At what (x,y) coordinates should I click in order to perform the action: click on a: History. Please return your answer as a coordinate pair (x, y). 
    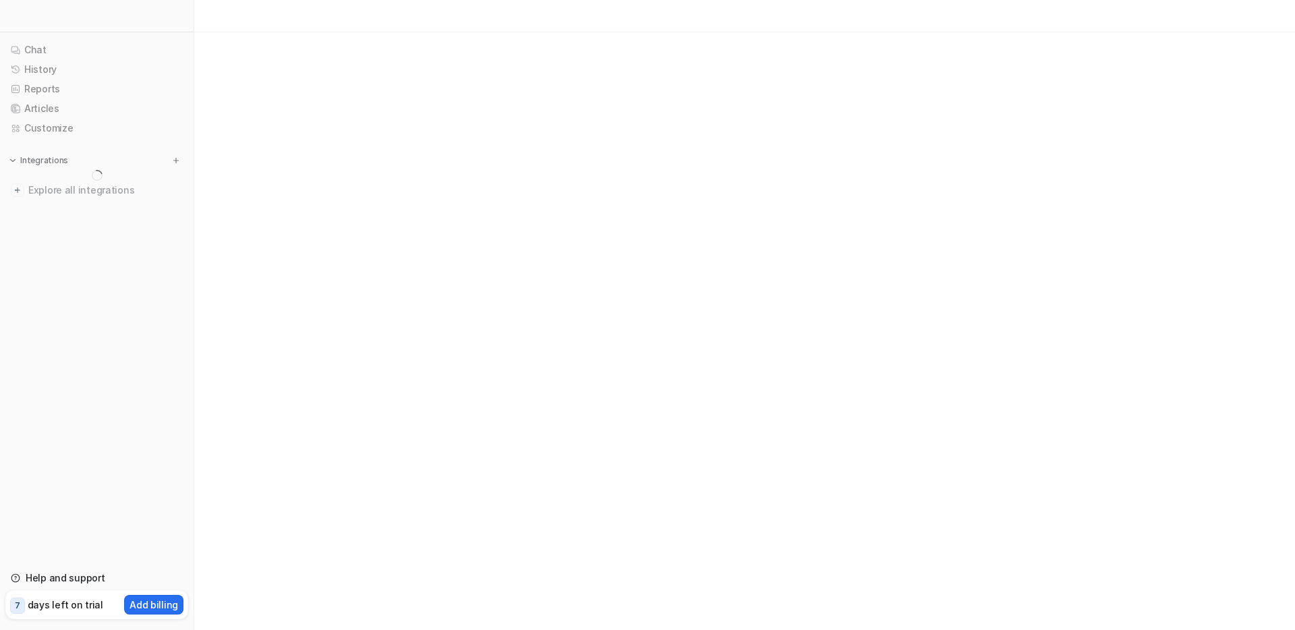
    Looking at the image, I should click on (96, 69).